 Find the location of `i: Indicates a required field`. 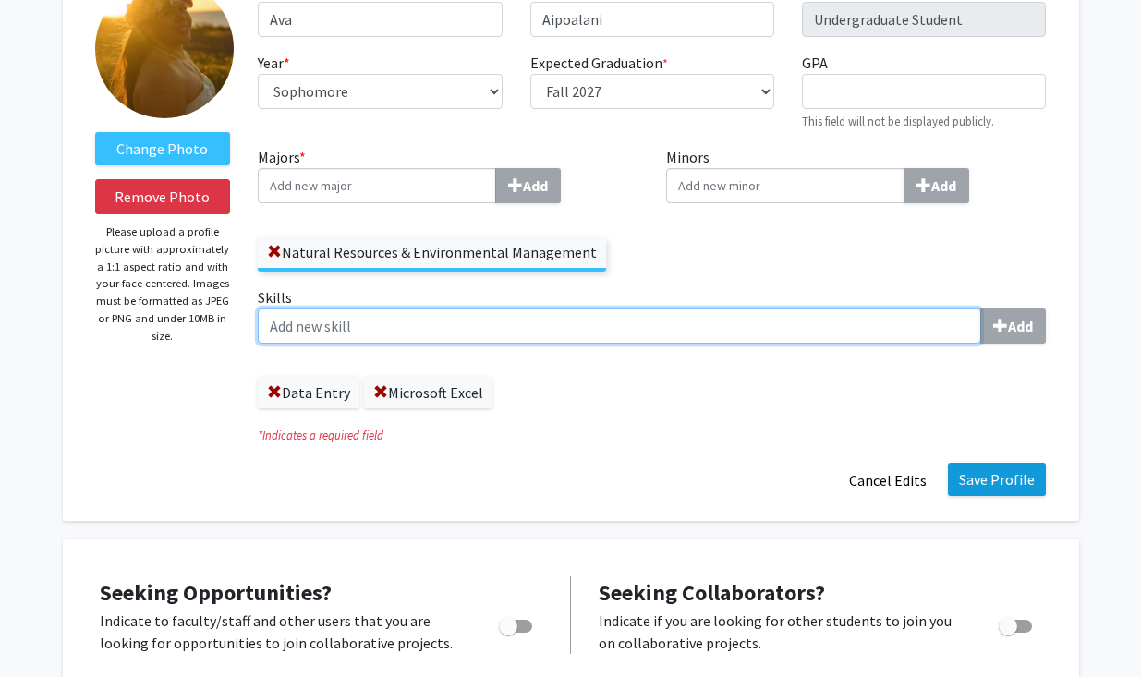

i: Indicates a required field is located at coordinates (651, 435).